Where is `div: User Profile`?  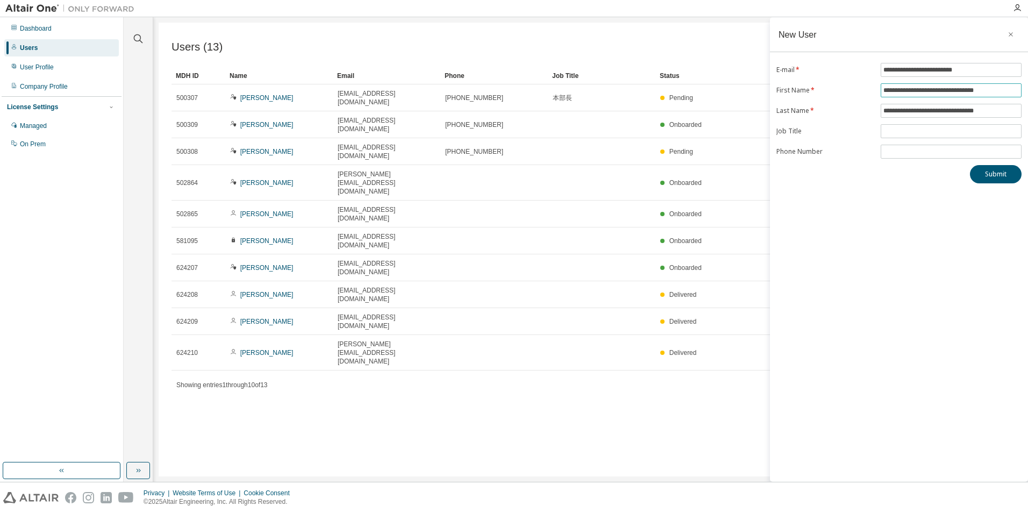 div: User Profile is located at coordinates (37, 67).